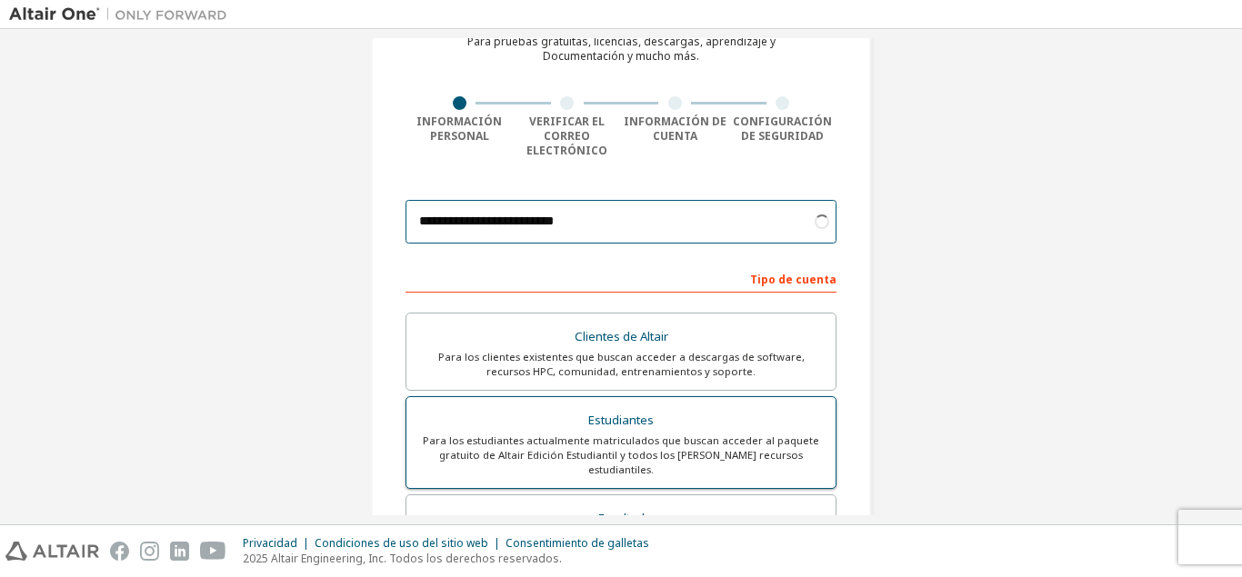 The height and width of the screenshot is (577, 1242). Describe the element at coordinates (451, 558) in the screenshot. I see `p: 2025 Altair Engineering, Inc. Todos los derechos reservados.` at that location.